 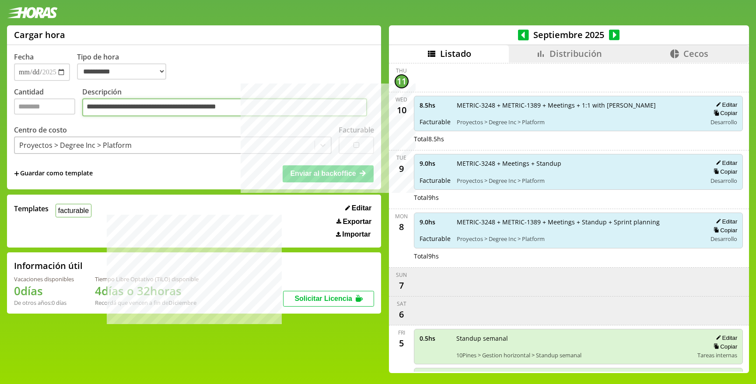 I want to click on div: Recordá que vencen a fin de, so click(x=146, y=303).